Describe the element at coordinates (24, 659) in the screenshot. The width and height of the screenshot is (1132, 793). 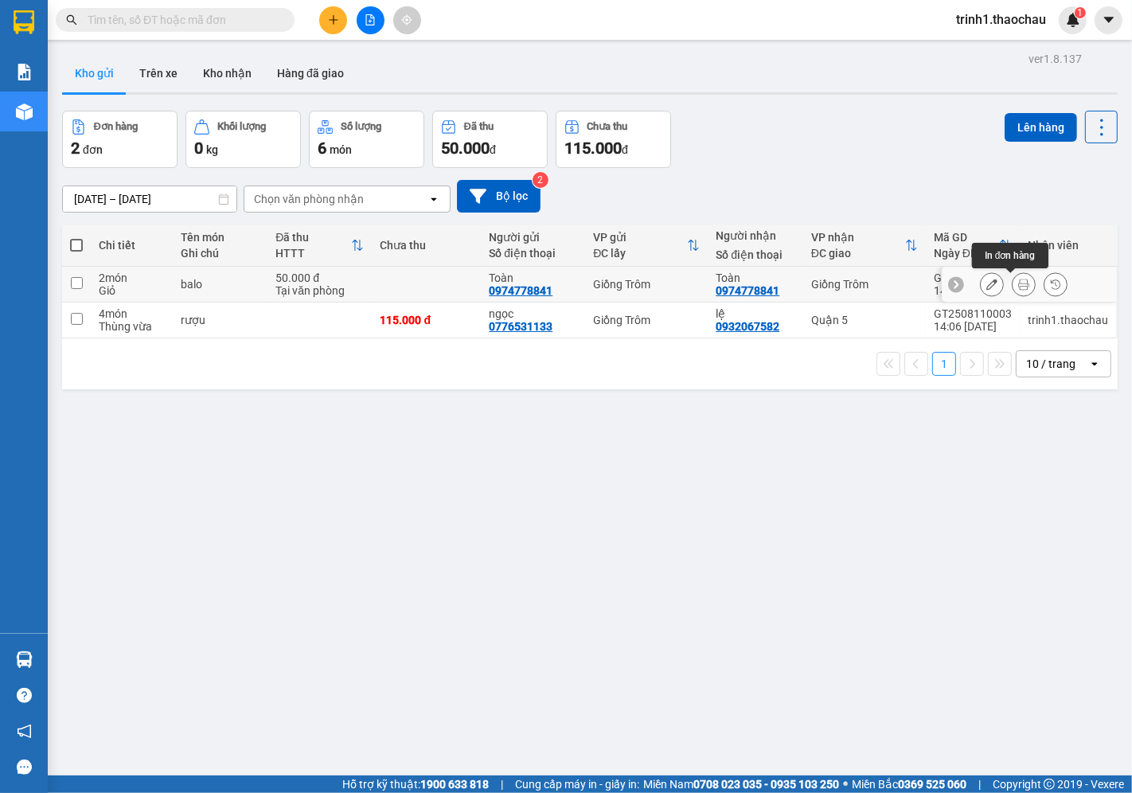
I see `img: warehouse-icon` at that location.